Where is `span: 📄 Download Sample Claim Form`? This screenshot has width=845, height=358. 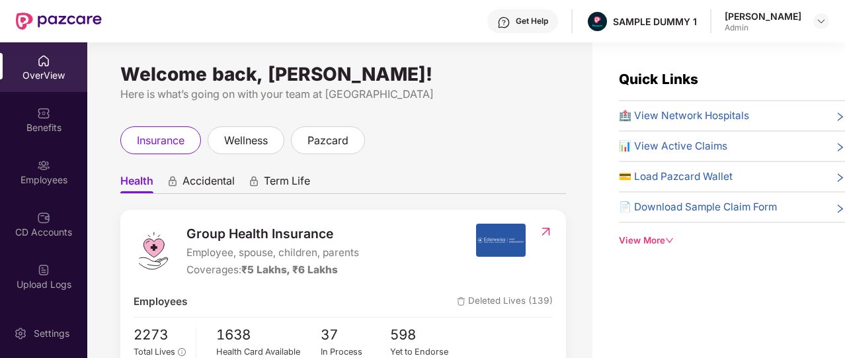
span: 📄 Download Sample Claim Form is located at coordinates (698, 207).